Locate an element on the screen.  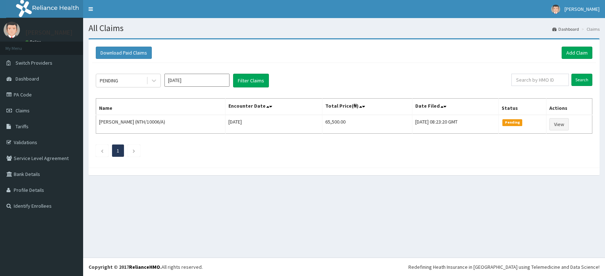
input: Select Month and Year is located at coordinates (197, 80).